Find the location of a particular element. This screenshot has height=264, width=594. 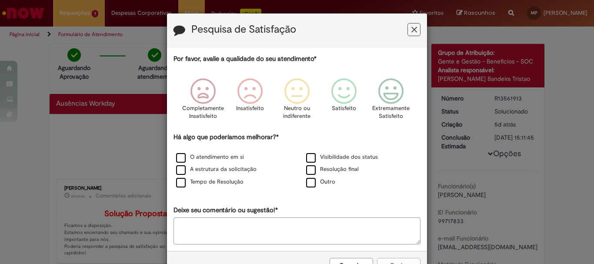

p: Completamente Insatisfeito is located at coordinates (203, 112).